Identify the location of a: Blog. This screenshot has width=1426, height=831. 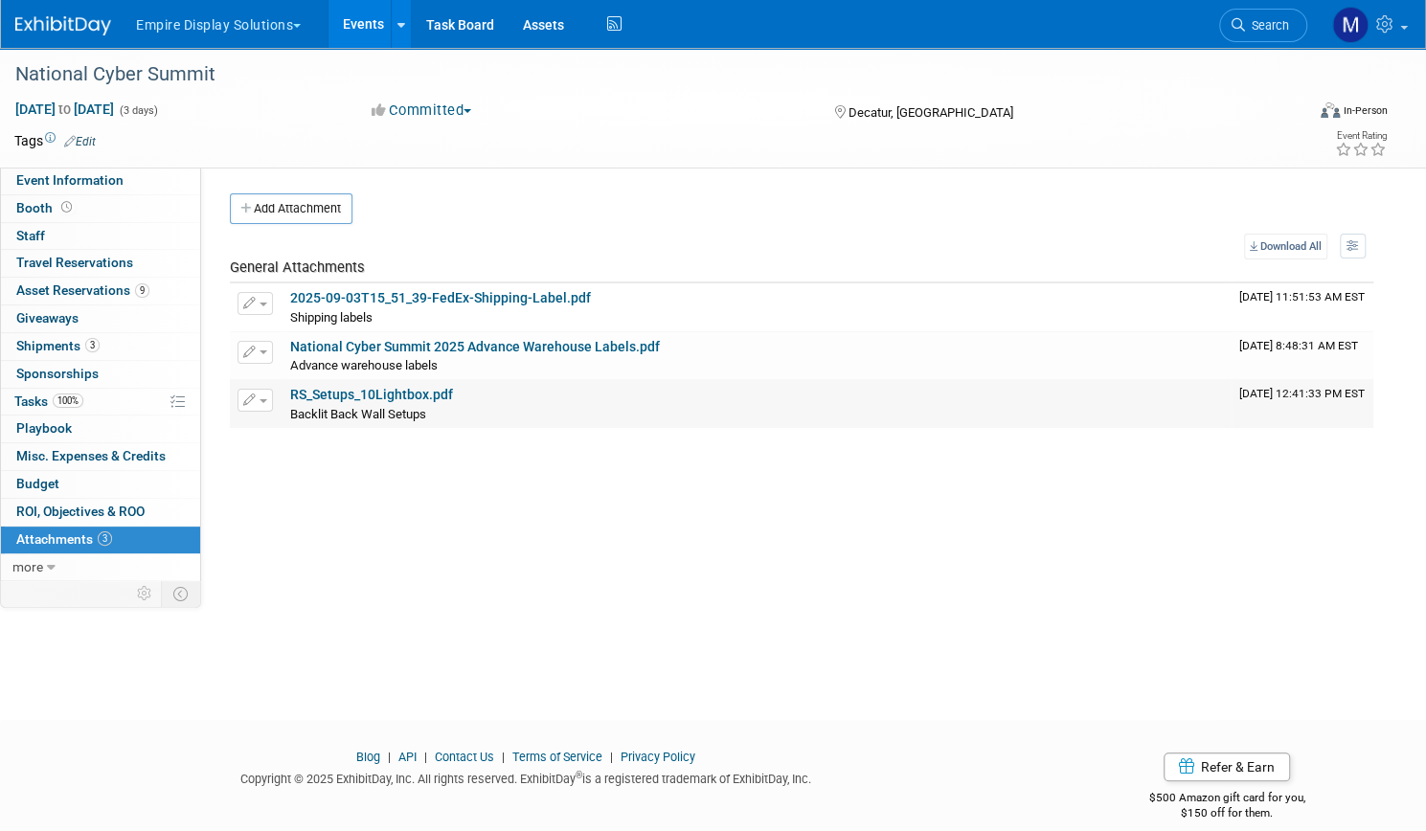
(368, 756).